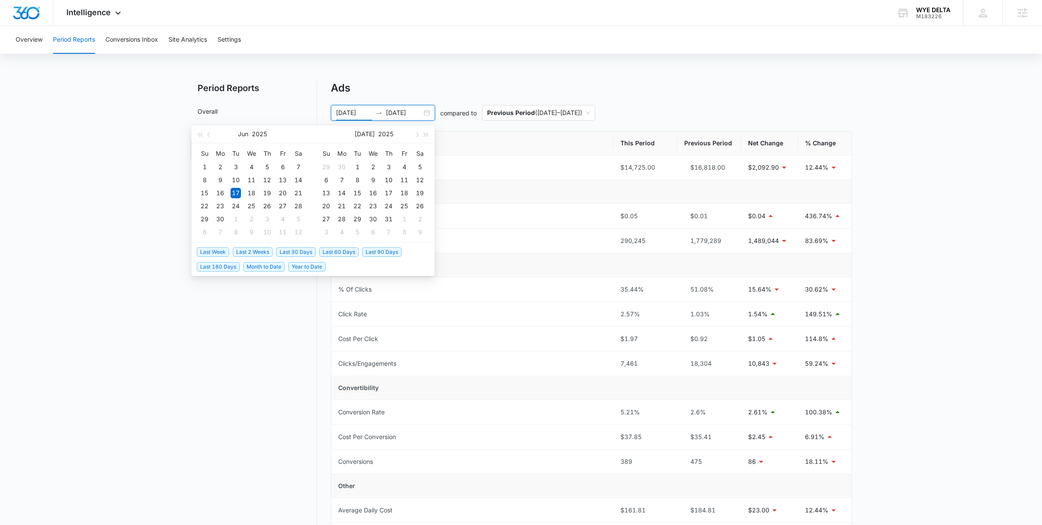  Describe the element at coordinates (357, 180) in the screenshot. I see `td: 2025-07-08` at that location.